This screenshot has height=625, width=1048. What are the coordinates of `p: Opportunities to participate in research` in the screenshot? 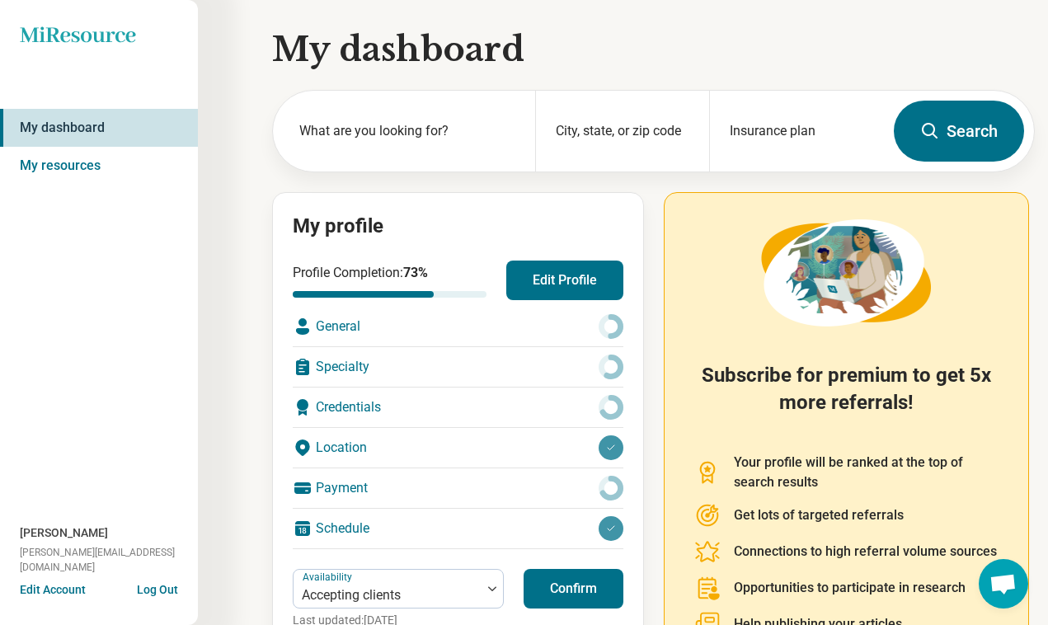 It's located at (849, 588).